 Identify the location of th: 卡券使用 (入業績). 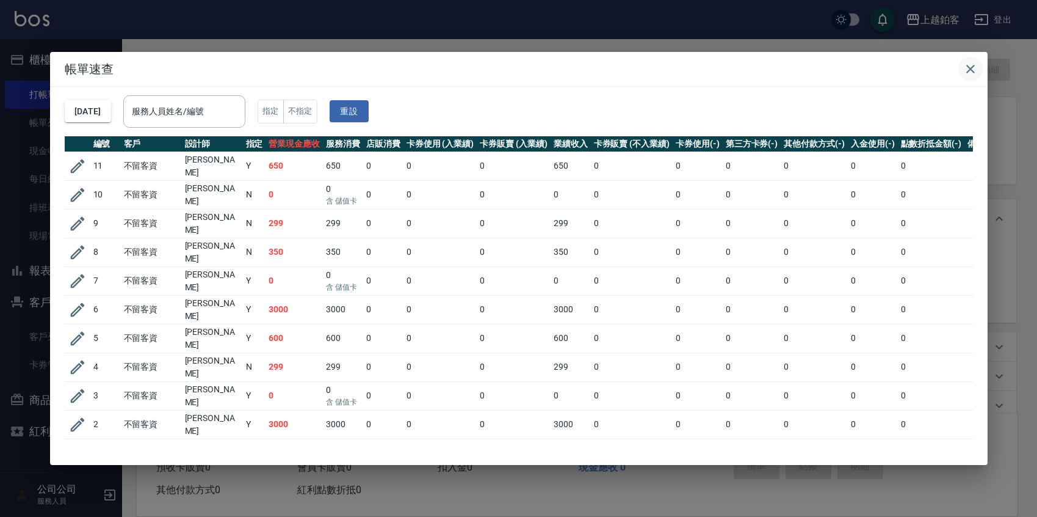
(440, 144).